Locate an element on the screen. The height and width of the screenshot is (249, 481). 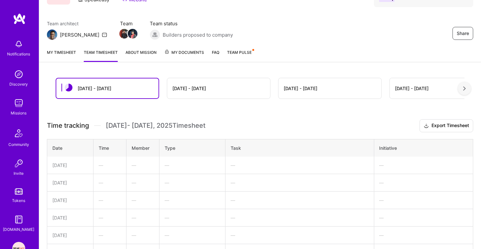
img: right is located at coordinates (465, 88).